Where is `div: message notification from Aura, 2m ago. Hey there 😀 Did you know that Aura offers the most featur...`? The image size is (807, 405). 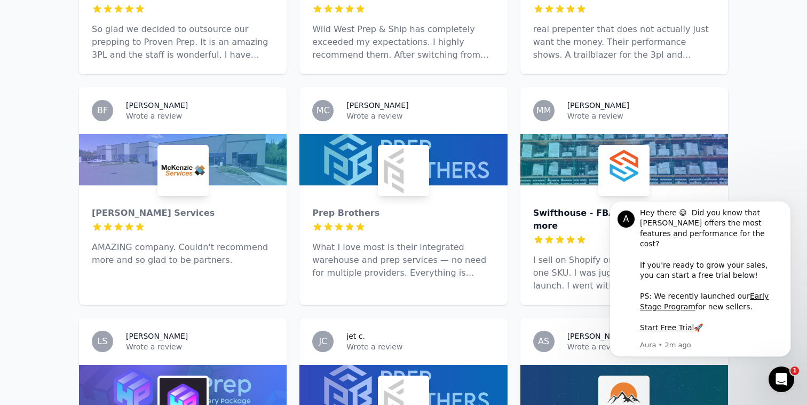
div: message notification from Aura, 2m ago. Hey there 😀 Did you know that Aura offers the most featur... is located at coordinates (107, 84).